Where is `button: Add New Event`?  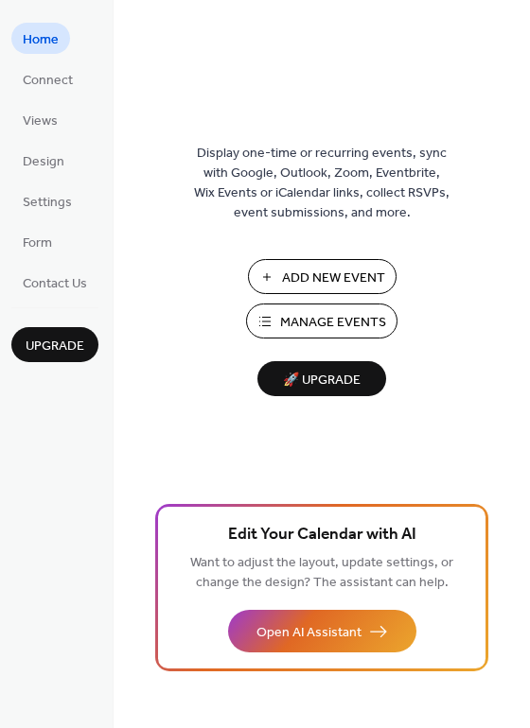
button: Add New Event is located at coordinates (322, 276).